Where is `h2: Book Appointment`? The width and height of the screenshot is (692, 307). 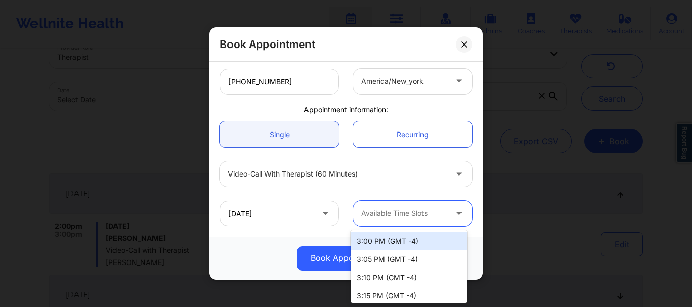 h2: Book Appointment is located at coordinates (267, 44).